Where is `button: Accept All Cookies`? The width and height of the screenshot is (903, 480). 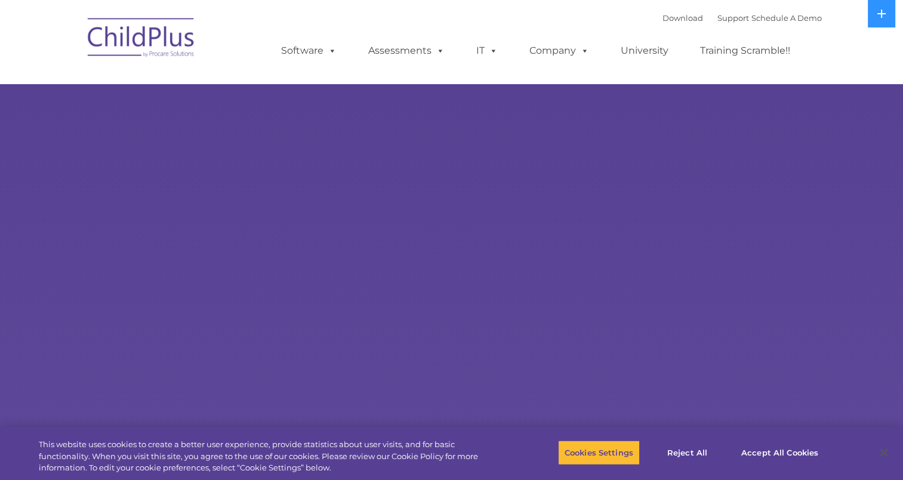 button: Accept All Cookies is located at coordinates (779, 452).